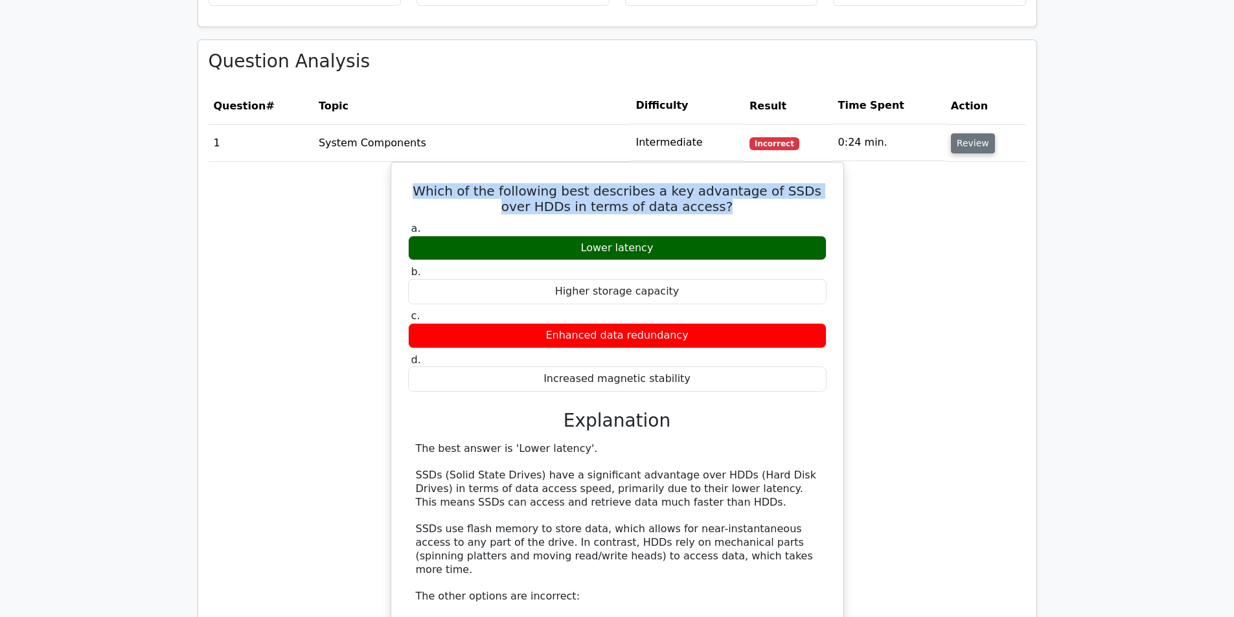  What do you see at coordinates (416, 228) in the screenshot?
I see `span: a.` at bounding box center [416, 228].